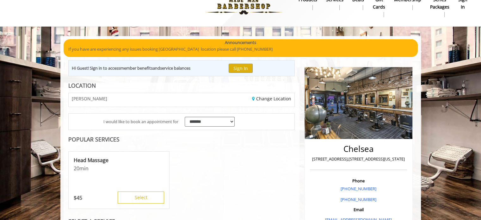 This screenshot has height=220, width=481. I want to click on b: Announcements, so click(240, 42).